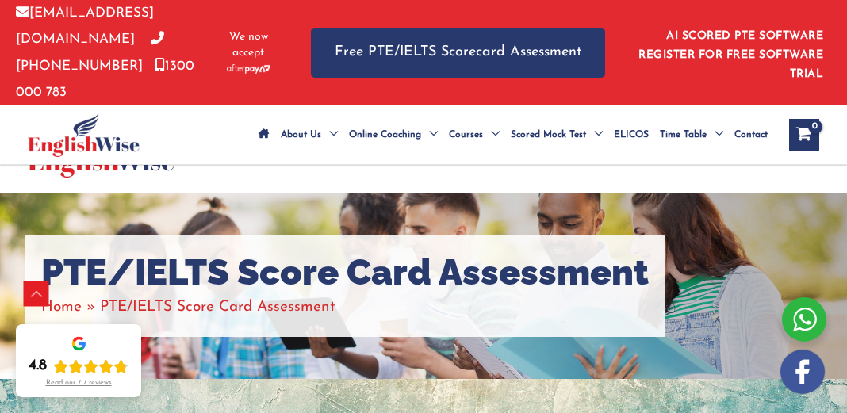  I want to click on img: Afterpay-Logo, so click(248, 68).